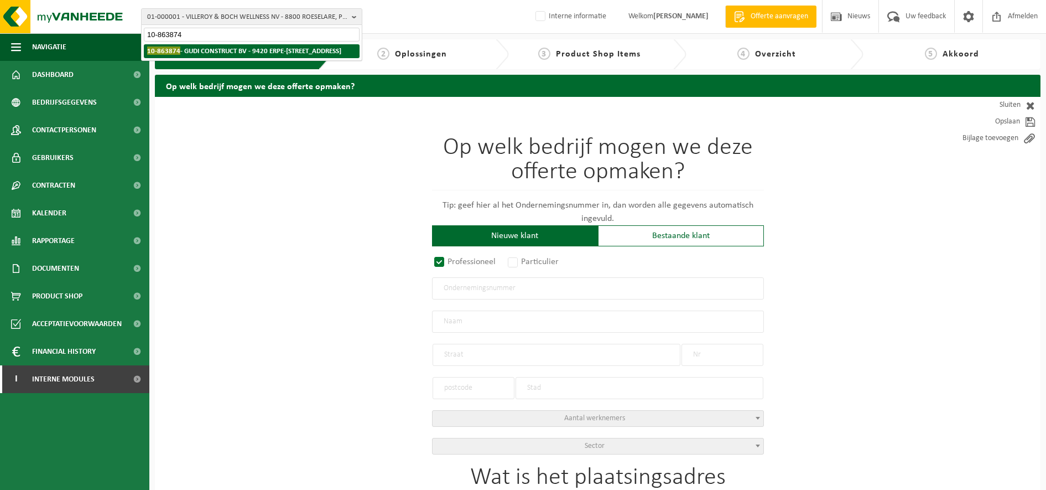 This screenshot has width=1046, height=490. What do you see at coordinates (63, 379) in the screenshot?
I see `span: Interne modules` at bounding box center [63, 379].